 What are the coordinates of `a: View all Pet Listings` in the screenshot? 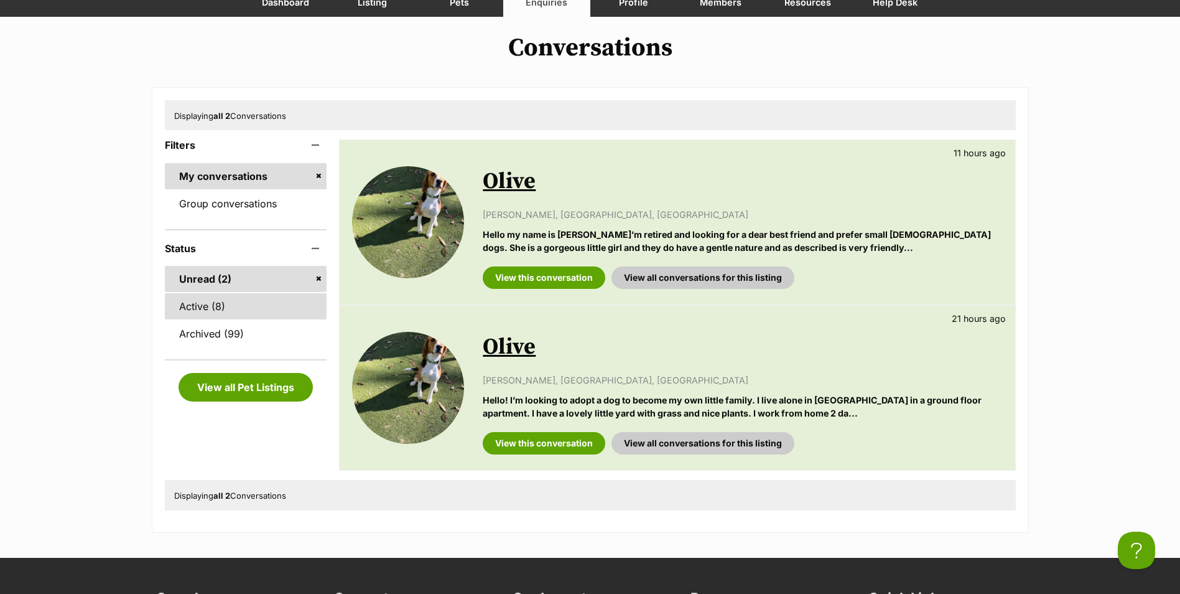 It's located at (246, 387).